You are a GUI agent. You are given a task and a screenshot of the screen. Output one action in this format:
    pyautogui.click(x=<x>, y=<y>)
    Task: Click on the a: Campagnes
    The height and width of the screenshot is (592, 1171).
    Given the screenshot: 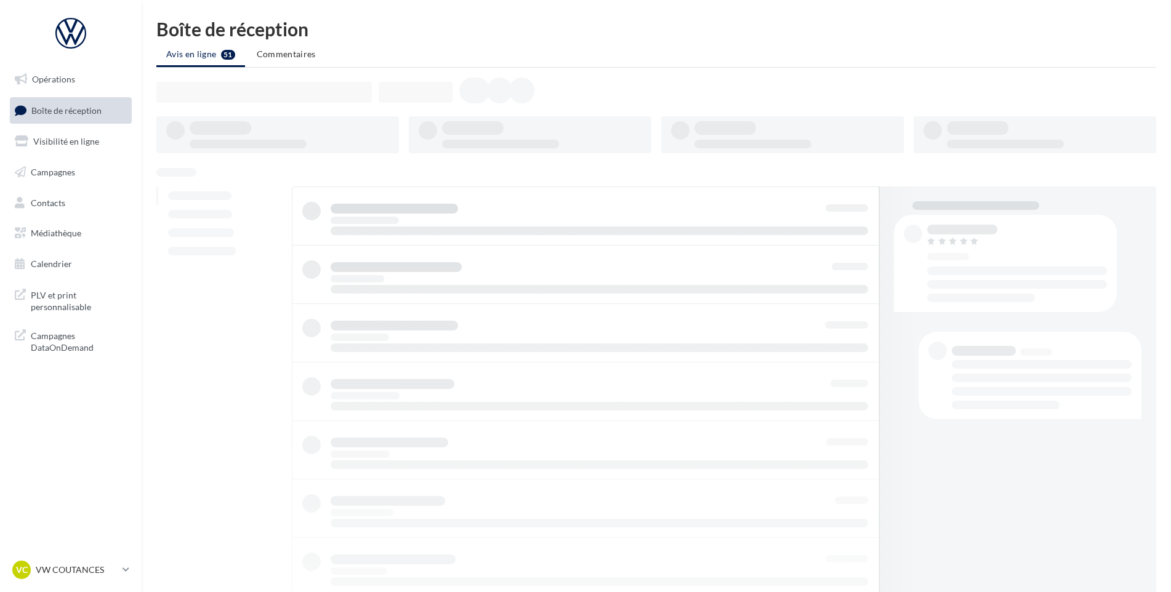 What is the action you would take?
    pyautogui.click(x=71, y=172)
    